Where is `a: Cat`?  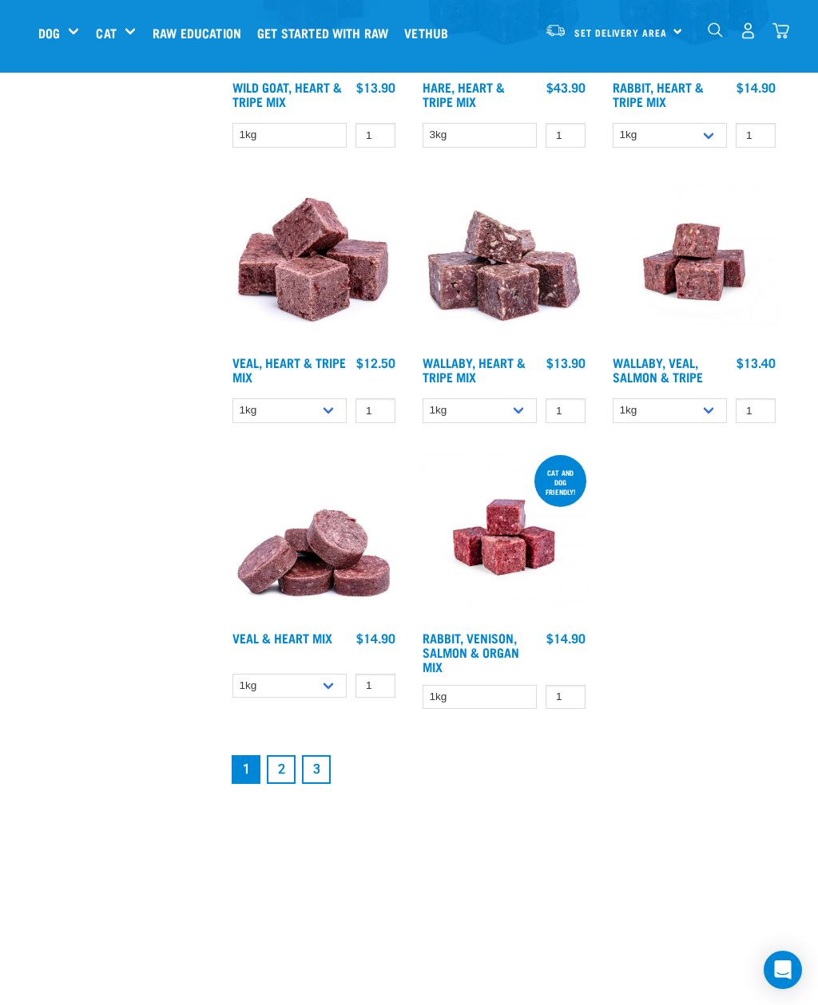
a: Cat is located at coordinates (105, 33).